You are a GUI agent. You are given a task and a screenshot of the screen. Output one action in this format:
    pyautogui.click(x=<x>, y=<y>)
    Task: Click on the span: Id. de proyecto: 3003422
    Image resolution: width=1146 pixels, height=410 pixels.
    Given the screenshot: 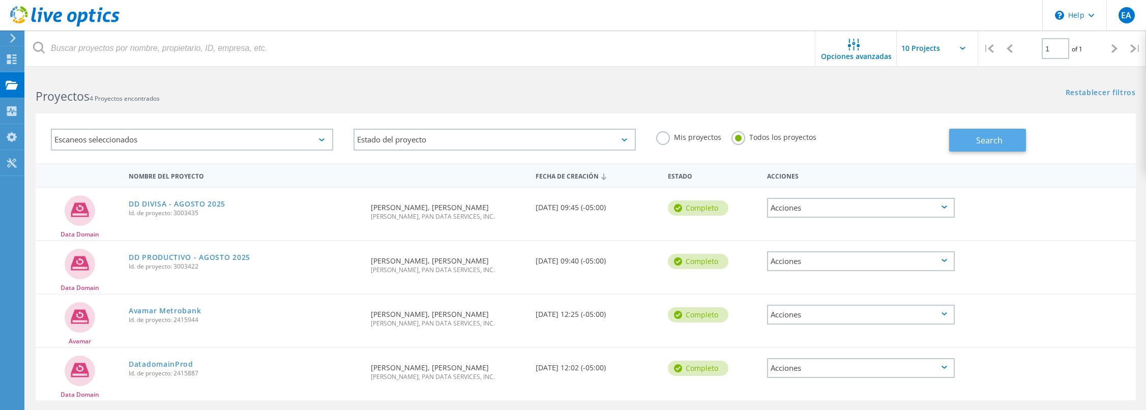 What is the action you would take?
    pyautogui.click(x=245, y=267)
    